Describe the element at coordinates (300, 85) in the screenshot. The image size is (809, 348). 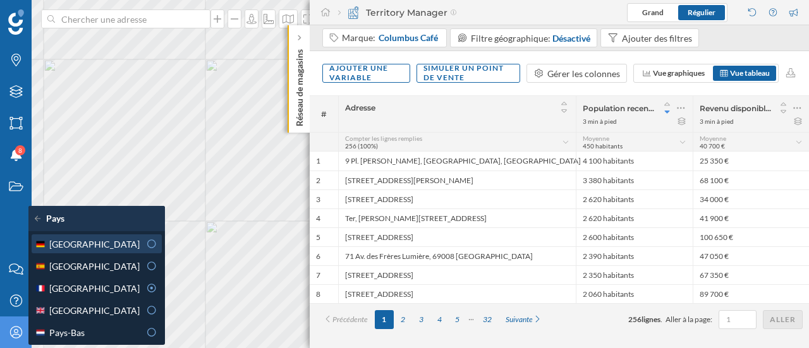
I see `p: Réseau de magasins` at that location.